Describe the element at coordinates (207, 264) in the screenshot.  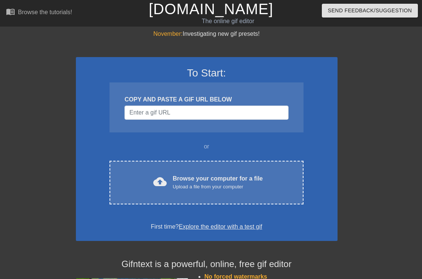
I see `h4: Gifntext is a powerful, online, free gif editor` at that location.